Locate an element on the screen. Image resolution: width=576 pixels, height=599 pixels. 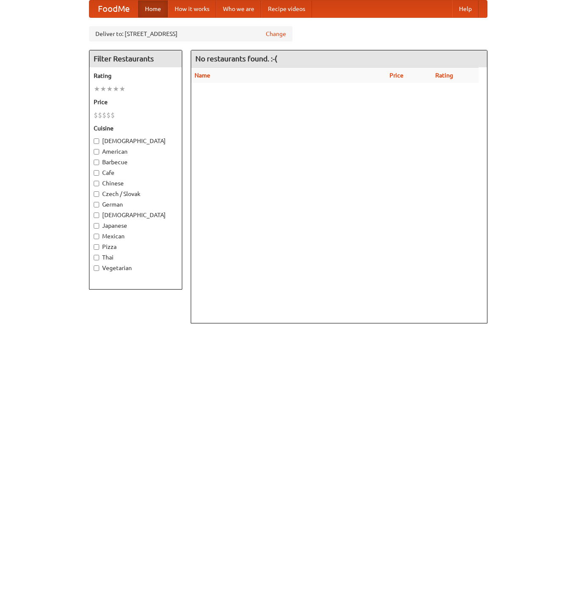
input: German is located at coordinates (96, 205).